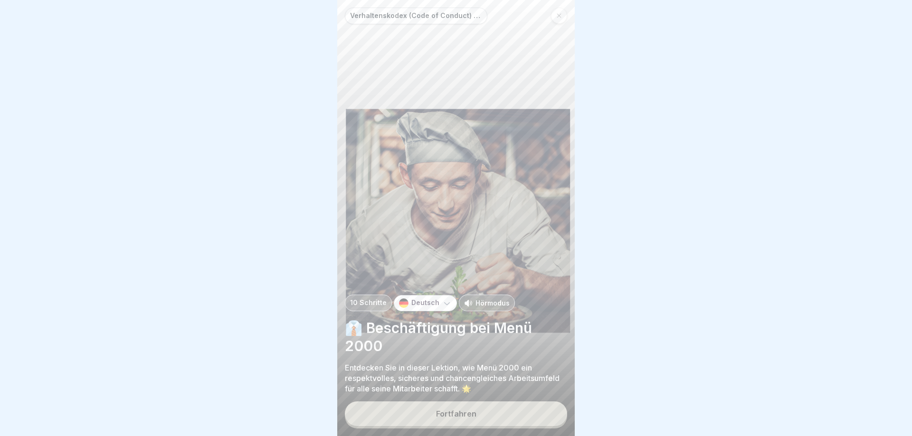 The height and width of the screenshot is (436, 912). I want to click on img: de.svg, so click(404, 303).